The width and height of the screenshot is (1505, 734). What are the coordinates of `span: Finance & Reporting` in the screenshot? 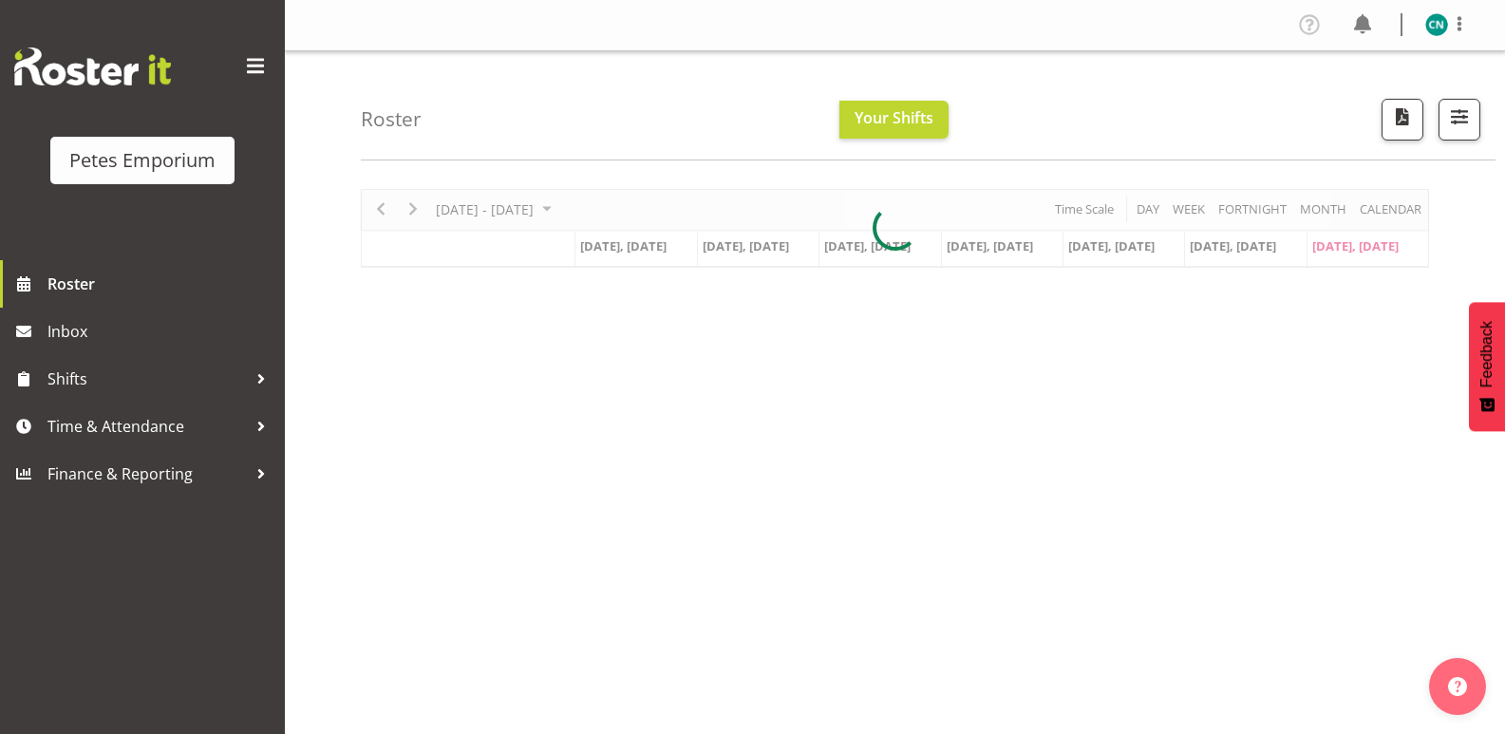 It's located at (147, 474).